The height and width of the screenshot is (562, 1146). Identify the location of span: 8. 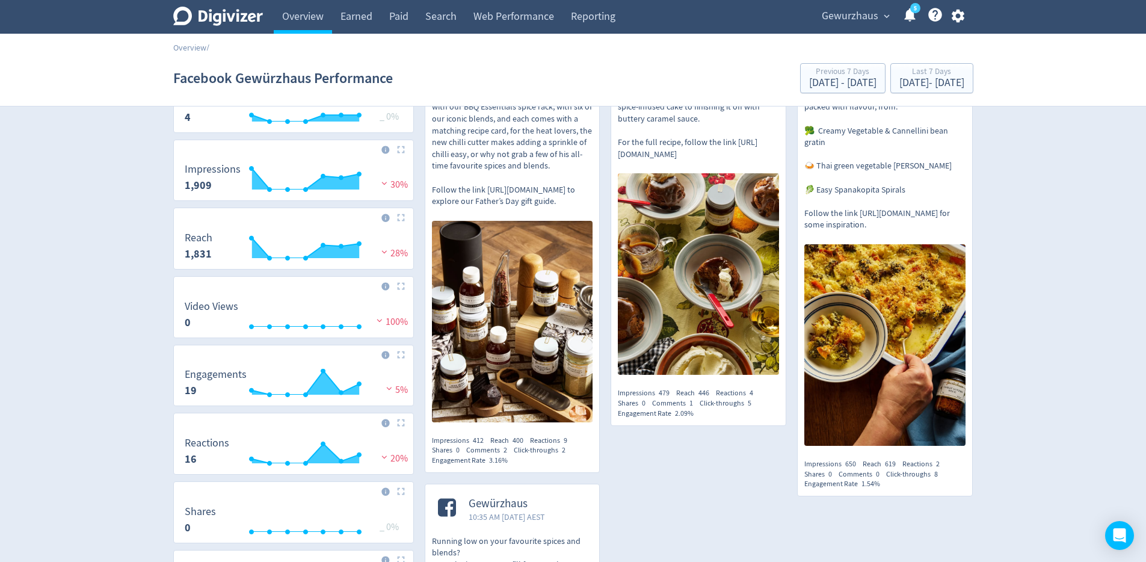
(936, 474).